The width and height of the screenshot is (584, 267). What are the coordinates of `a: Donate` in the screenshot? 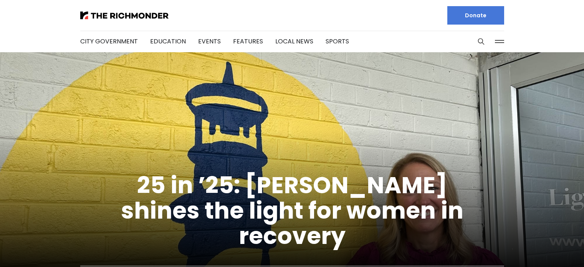 It's located at (475, 15).